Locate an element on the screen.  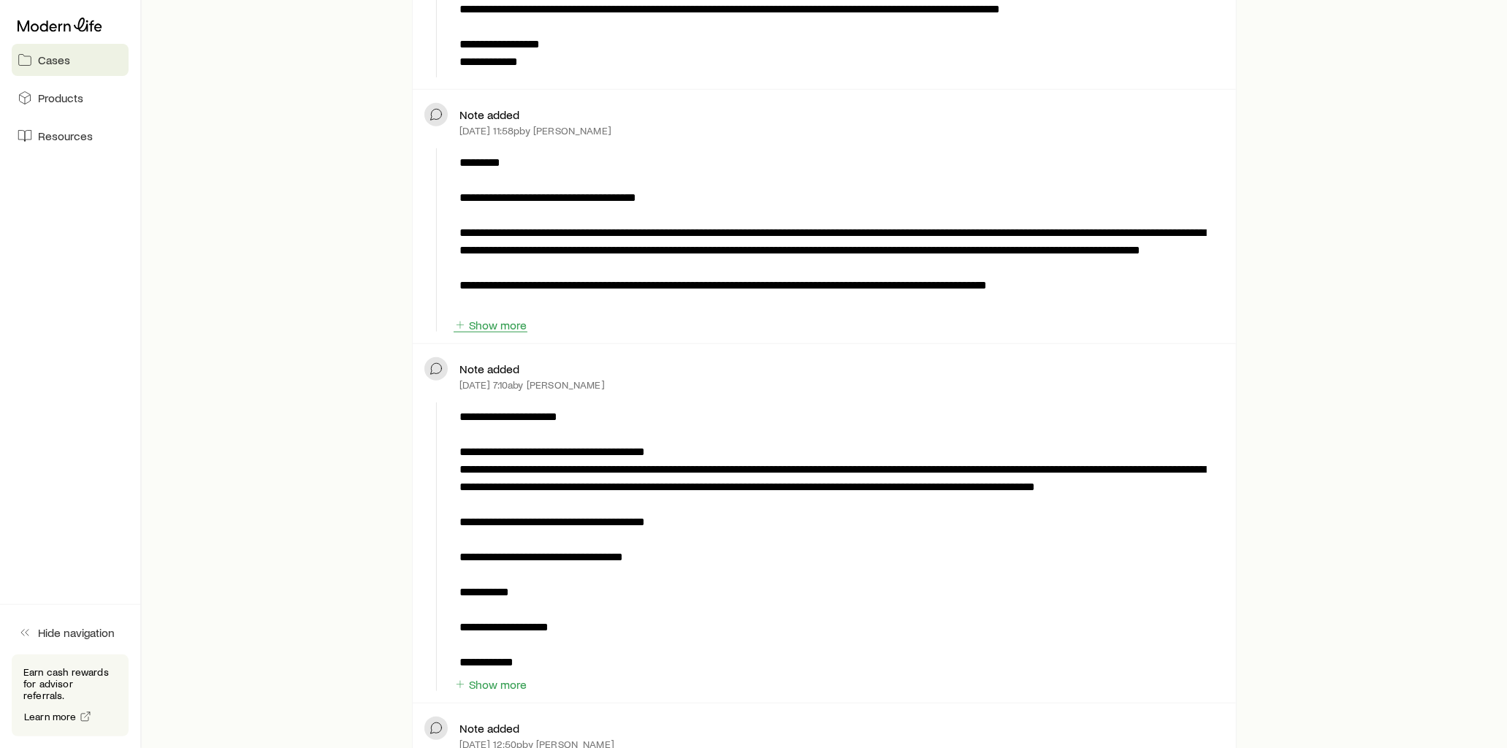
span: Hide navigation is located at coordinates (76, 633).